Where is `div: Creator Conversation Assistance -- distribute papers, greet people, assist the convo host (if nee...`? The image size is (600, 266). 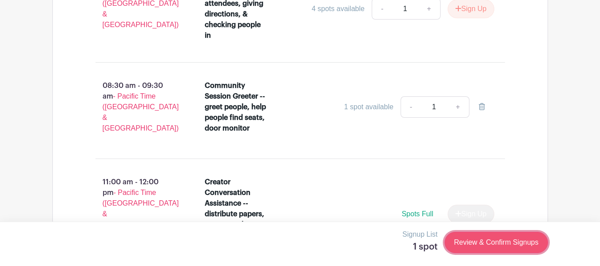
div: Creator Conversation Assistance -- distribute papers, greet people, assist the convo host (if nee... is located at coordinates (235, 214).